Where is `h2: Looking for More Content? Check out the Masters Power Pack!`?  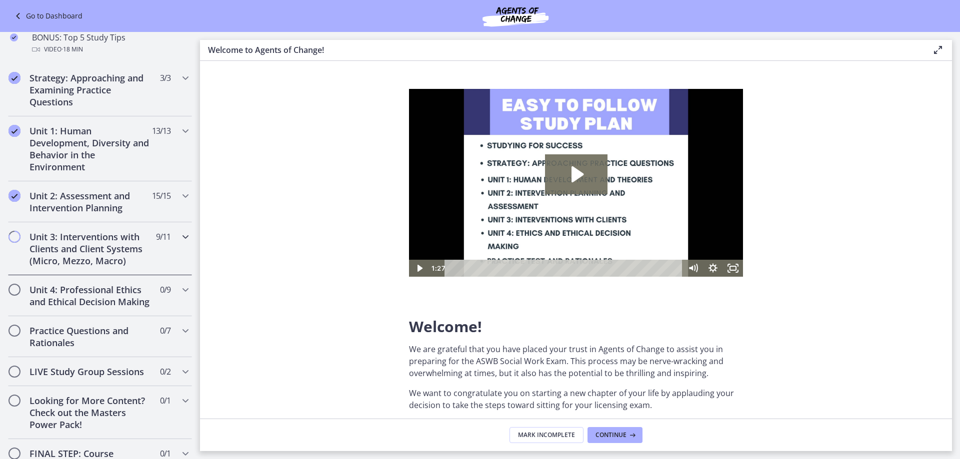 h2: Looking for More Content? Check out the Masters Power Pack! is located at coordinates (90, 413).